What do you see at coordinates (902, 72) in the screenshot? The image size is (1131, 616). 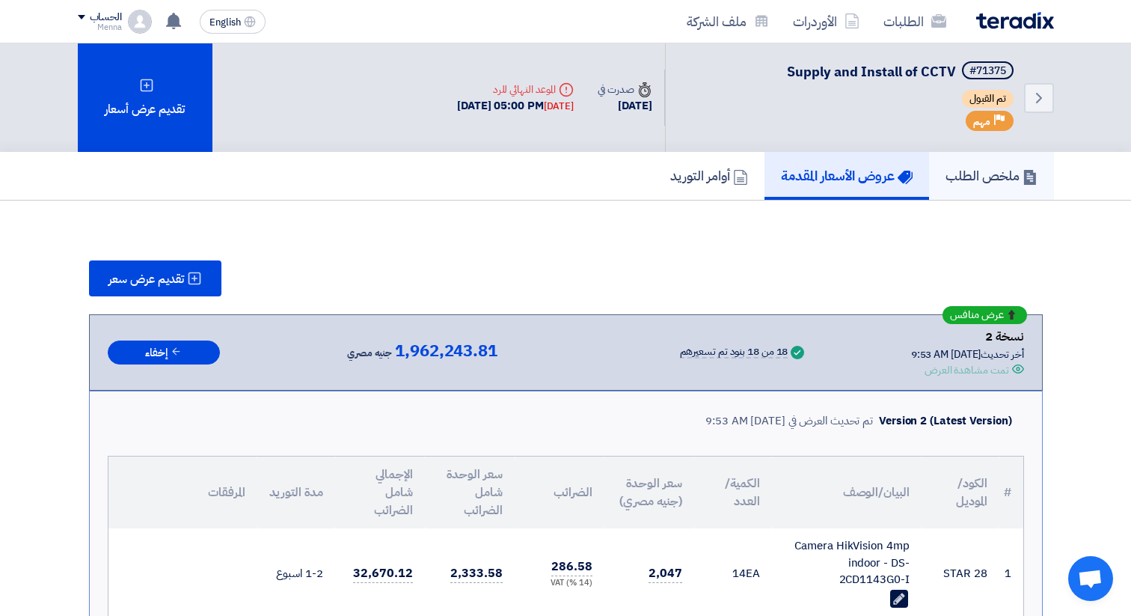 I see `h5: Supply and Install of CCTV` at bounding box center [902, 72].